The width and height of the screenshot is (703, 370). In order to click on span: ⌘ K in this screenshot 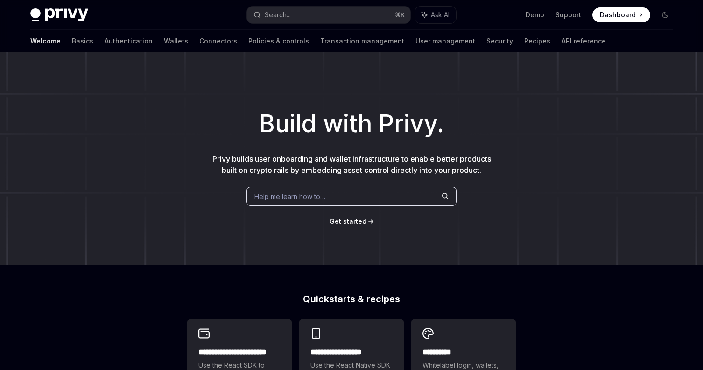, I will do `click(400, 15)`.